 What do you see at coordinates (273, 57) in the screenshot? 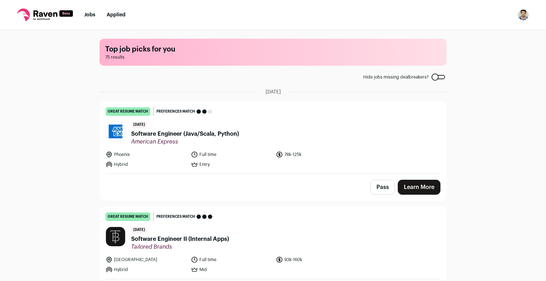
I see `span: 75 results` at bounding box center [273, 57].